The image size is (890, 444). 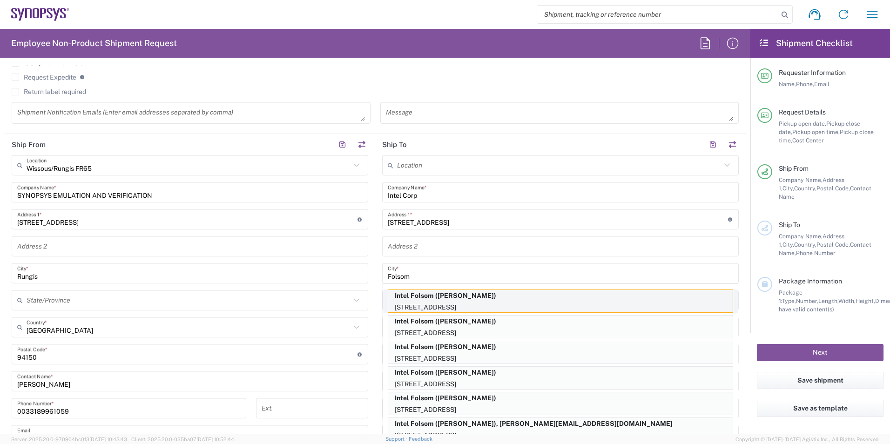 What do you see at coordinates (94, 43) in the screenshot?
I see `h2: Employee Non-Product Shipment Request` at bounding box center [94, 43].